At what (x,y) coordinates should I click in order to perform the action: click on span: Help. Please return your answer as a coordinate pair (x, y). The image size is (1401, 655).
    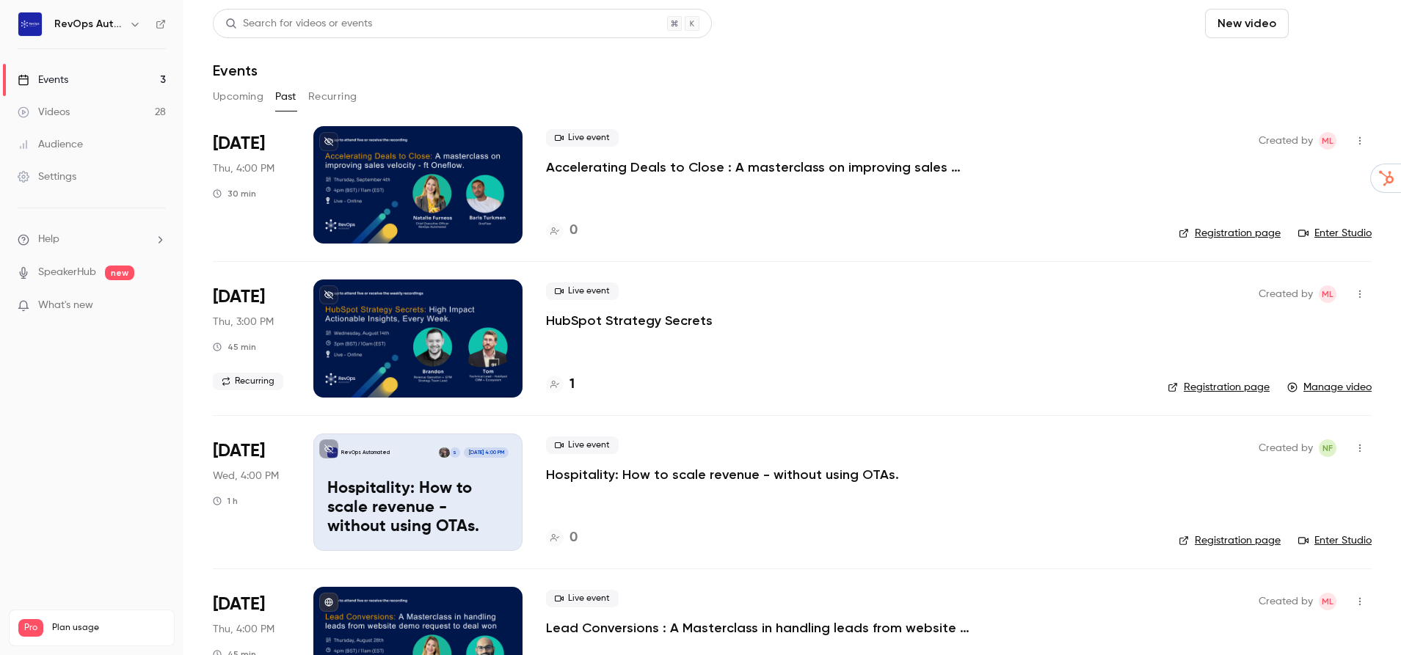
    Looking at the image, I should click on (48, 239).